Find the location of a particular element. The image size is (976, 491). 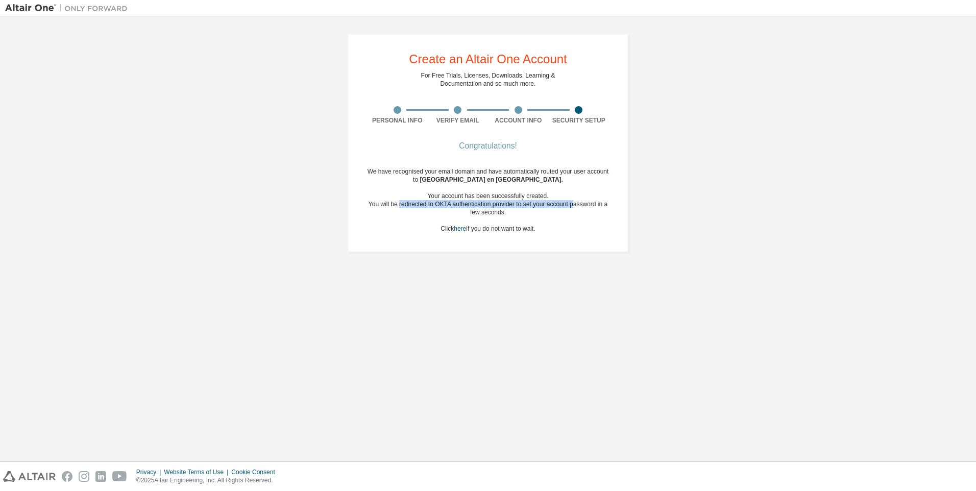

img: linkedin.svg is located at coordinates (101, 476).